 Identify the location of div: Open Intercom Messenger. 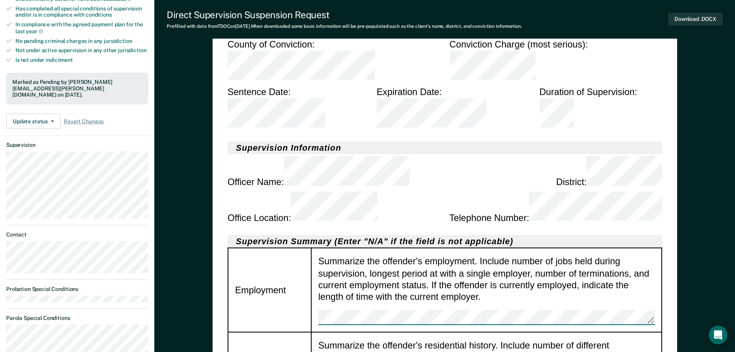
(718, 335).